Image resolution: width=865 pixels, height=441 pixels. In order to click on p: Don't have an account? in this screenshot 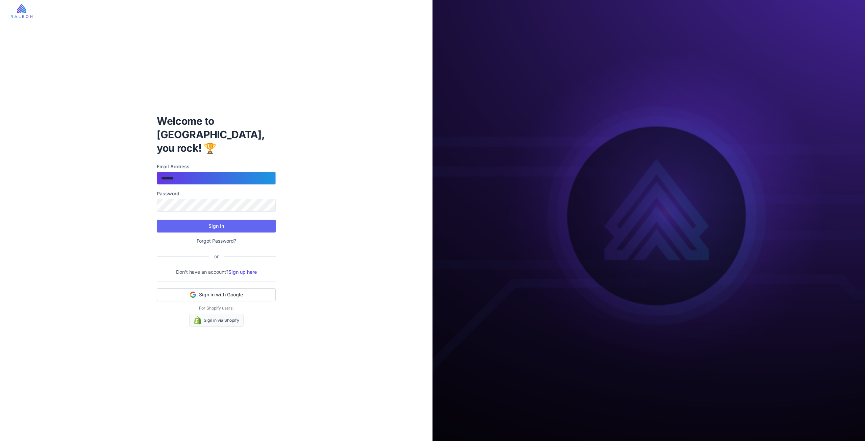, I will do `click(216, 272)`.